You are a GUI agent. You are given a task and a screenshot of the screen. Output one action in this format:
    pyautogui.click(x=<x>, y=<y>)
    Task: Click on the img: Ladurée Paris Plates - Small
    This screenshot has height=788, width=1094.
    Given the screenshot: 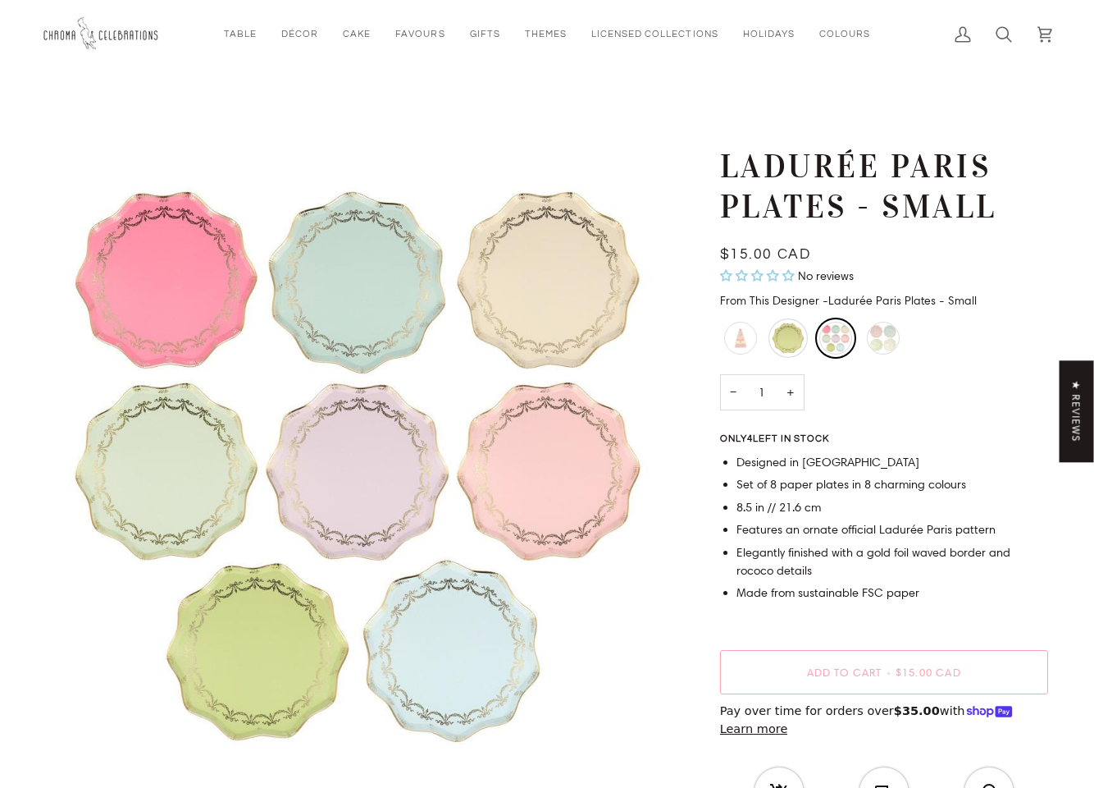 What is the action you would take?
    pyautogui.click(x=357, y=463)
    